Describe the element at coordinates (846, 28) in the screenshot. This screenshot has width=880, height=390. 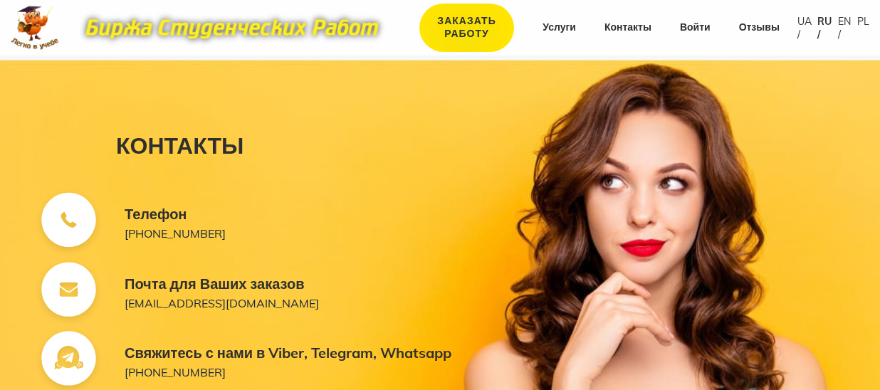
I see `a: EN` at that location.